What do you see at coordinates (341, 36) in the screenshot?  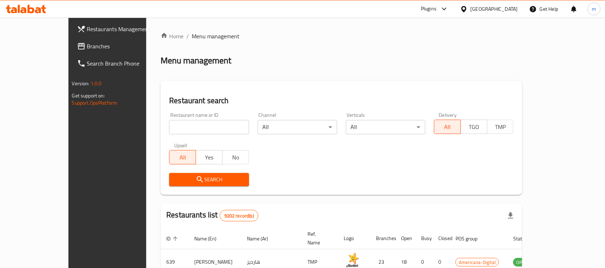 I see `nav: breadcrumb` at bounding box center [341, 36].